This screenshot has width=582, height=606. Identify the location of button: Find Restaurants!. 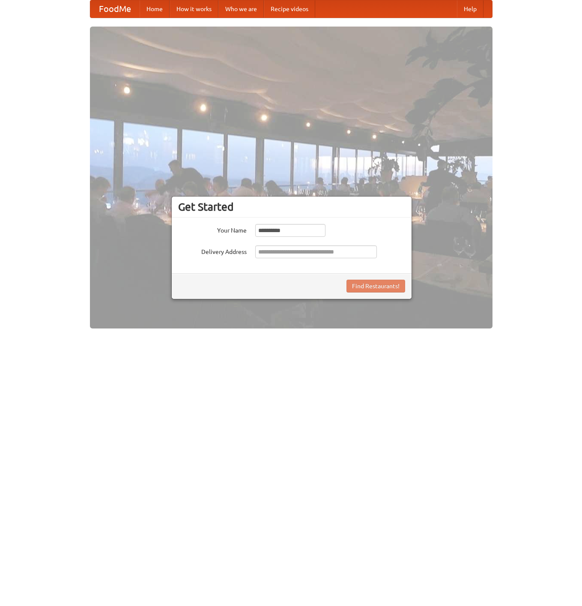
(376, 286).